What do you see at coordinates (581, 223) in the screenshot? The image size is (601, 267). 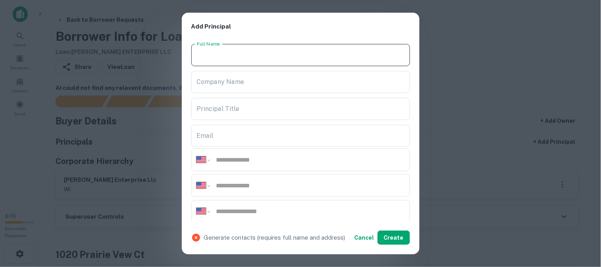 I see `div: Chat Widget` at bounding box center [581, 223].